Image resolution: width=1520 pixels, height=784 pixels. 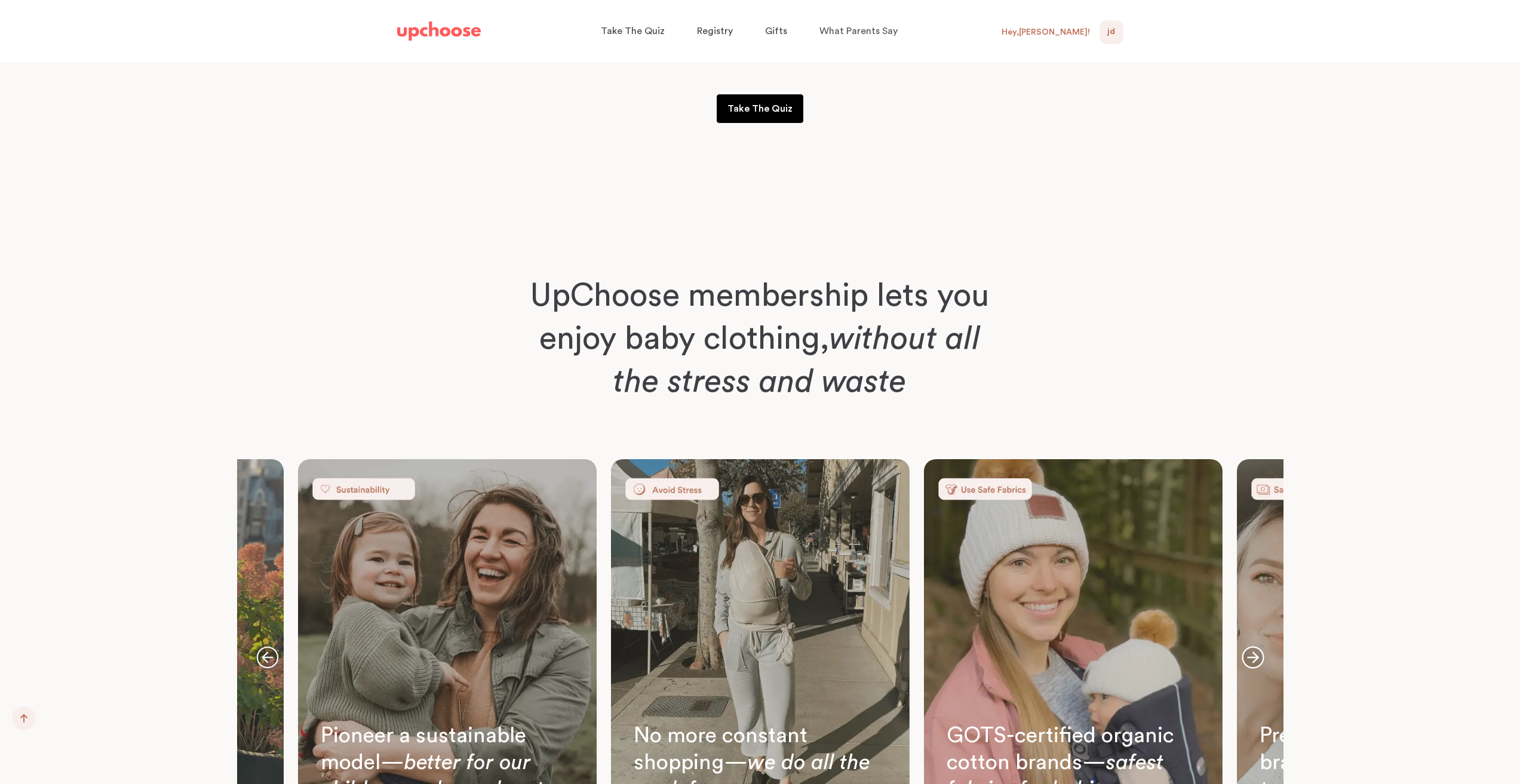 What do you see at coordinates (860, 31) in the screenshot?
I see `a: What Parents Say` at bounding box center [860, 31].